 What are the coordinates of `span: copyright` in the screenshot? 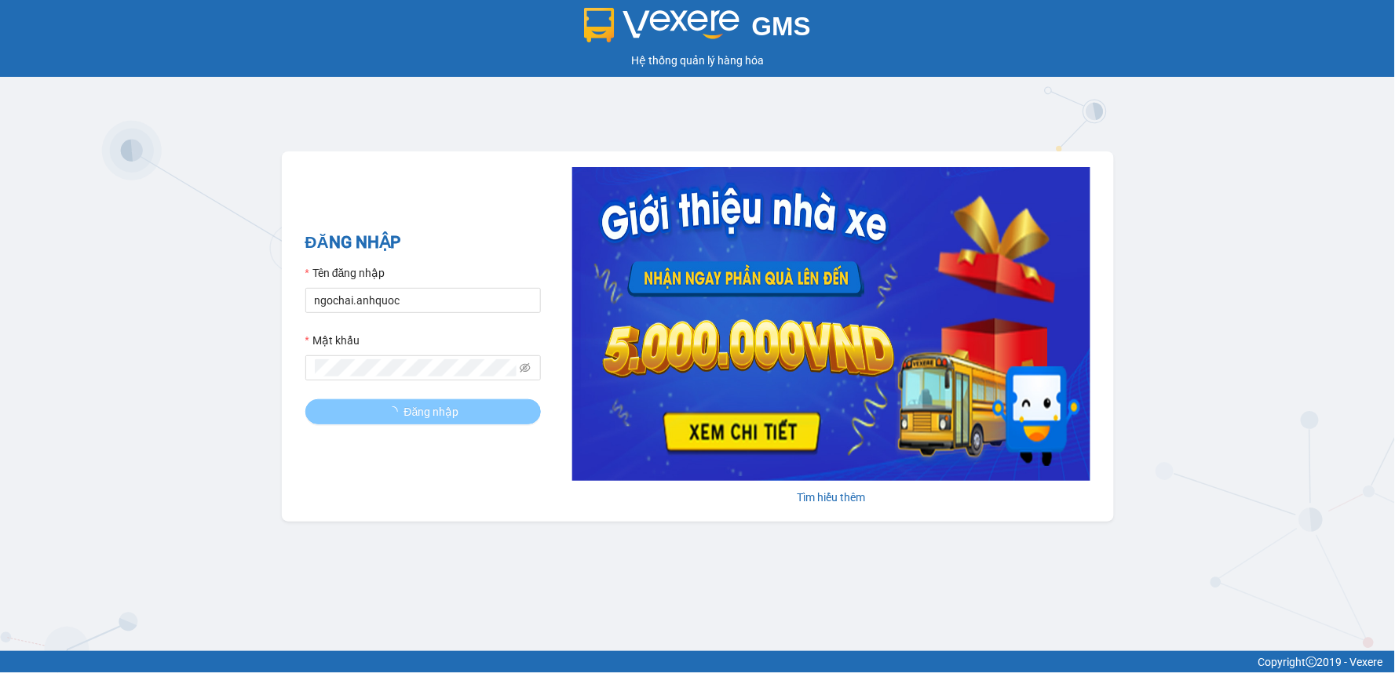 It's located at (1311, 662).